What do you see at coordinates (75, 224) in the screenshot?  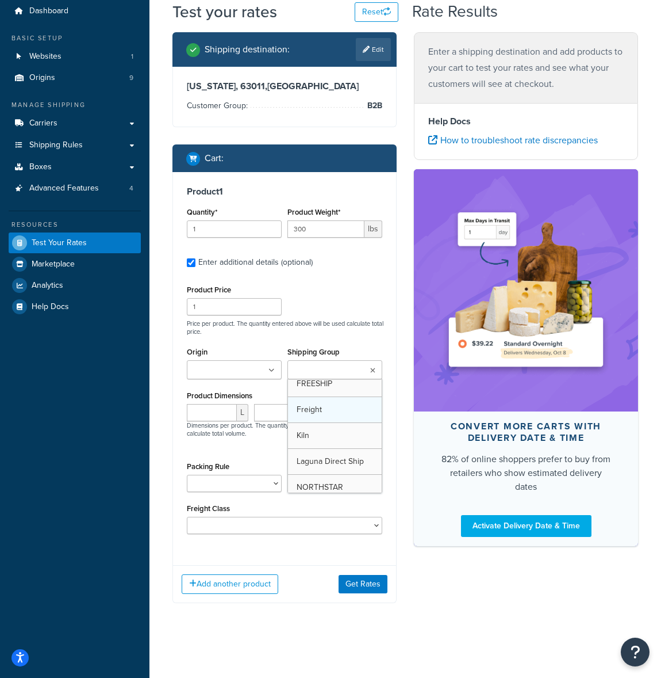 I see `div: Resources` at bounding box center [75, 224].